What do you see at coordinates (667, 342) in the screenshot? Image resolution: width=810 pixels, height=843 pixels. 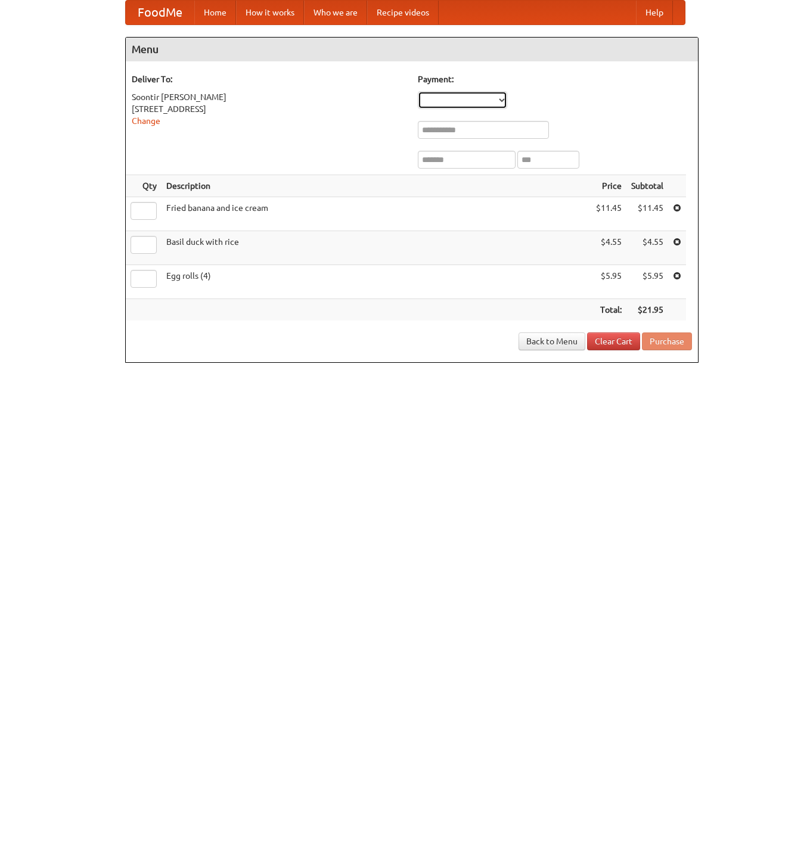 I see `button: Purchase` at bounding box center [667, 342].